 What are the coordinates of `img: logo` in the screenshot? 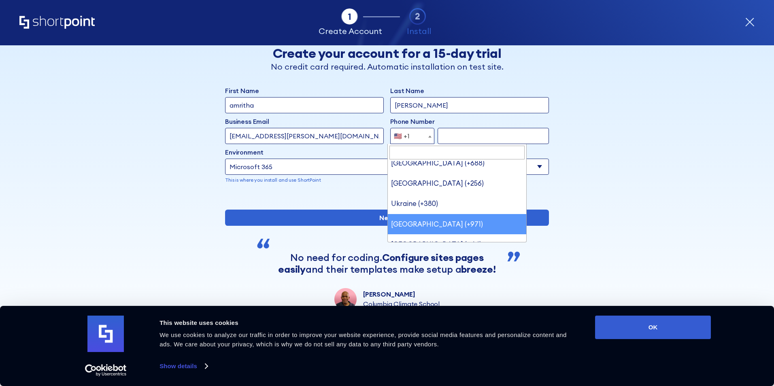 It's located at (106, 334).